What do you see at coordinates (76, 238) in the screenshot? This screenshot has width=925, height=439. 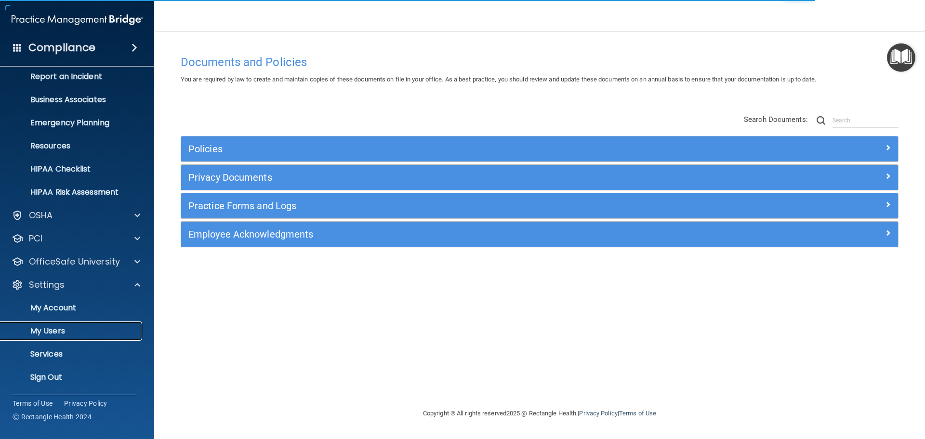 I see `a: PCI` at bounding box center [76, 238].